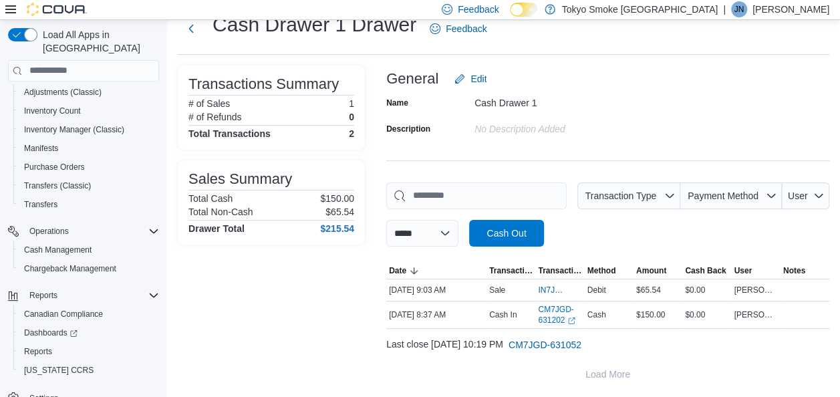 This screenshot has width=840, height=397. What do you see at coordinates (397, 103) in the screenshot?
I see `label: Name` at bounding box center [397, 103].